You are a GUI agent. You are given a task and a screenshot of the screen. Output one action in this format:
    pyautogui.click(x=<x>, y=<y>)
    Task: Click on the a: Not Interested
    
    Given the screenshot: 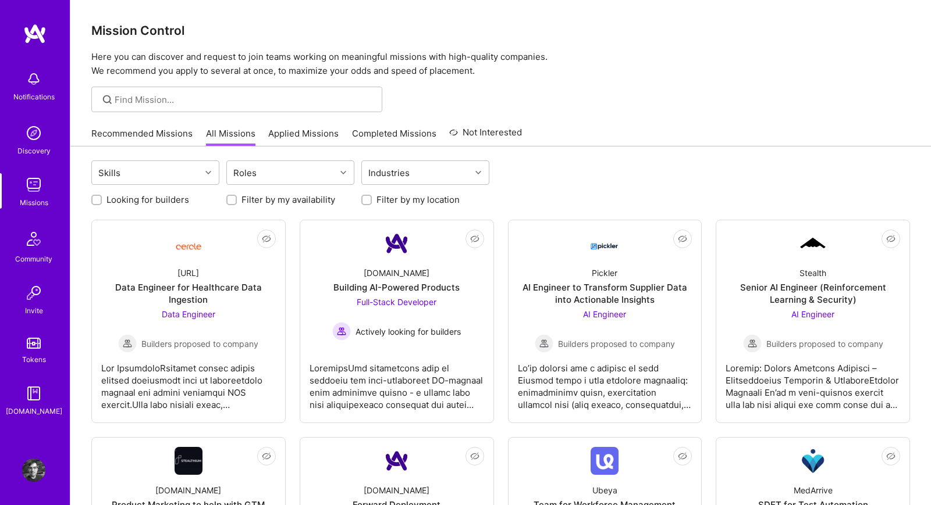 What is the action you would take?
    pyautogui.click(x=485, y=136)
    